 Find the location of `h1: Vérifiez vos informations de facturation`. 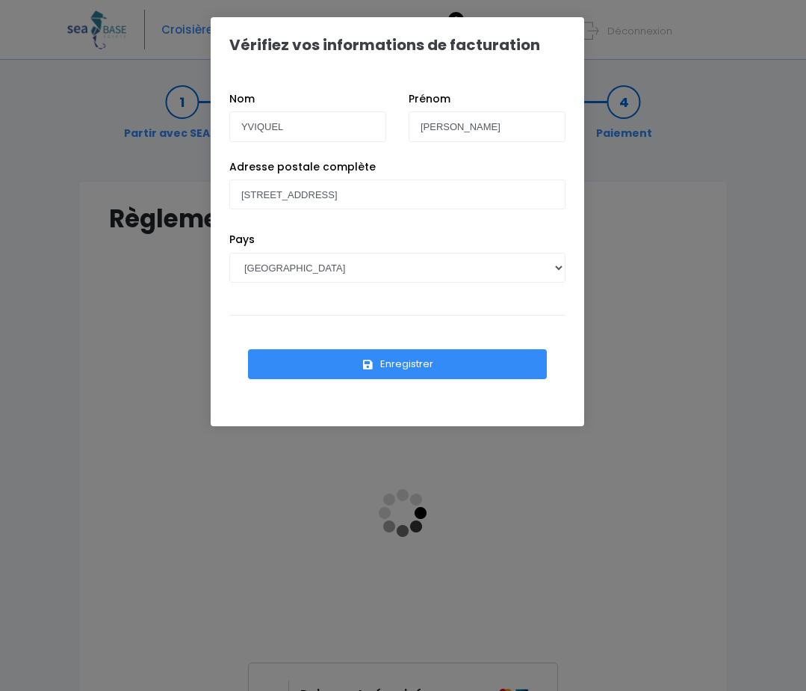

h1: Vérifiez vos informations de facturation is located at coordinates (385, 45).